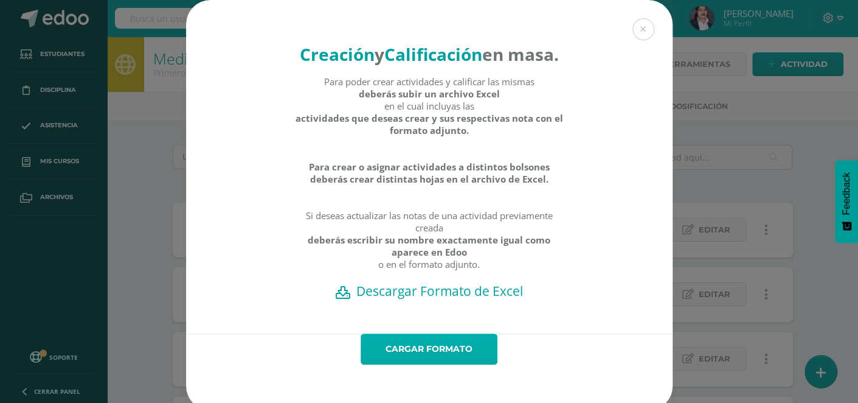  I want to click on strong: deberás subir un archivo Excel, so click(430, 94).